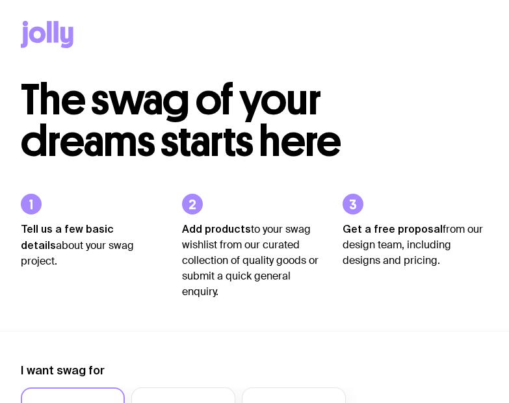 This screenshot has width=509, height=403. Describe the element at coordinates (181, 120) in the screenshot. I see `span: The swag of your dreams starts here` at that location.